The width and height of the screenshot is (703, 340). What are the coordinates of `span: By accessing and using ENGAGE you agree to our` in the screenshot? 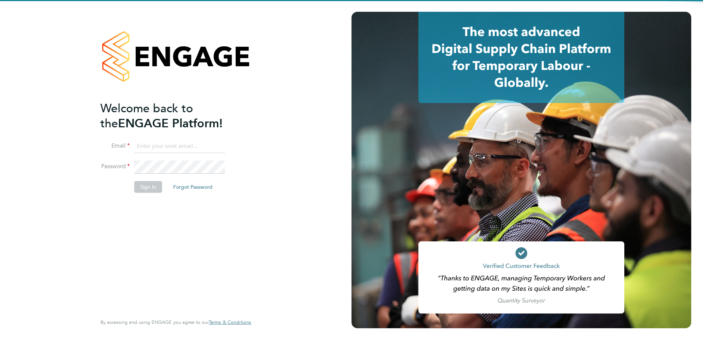 It's located at (176, 322).